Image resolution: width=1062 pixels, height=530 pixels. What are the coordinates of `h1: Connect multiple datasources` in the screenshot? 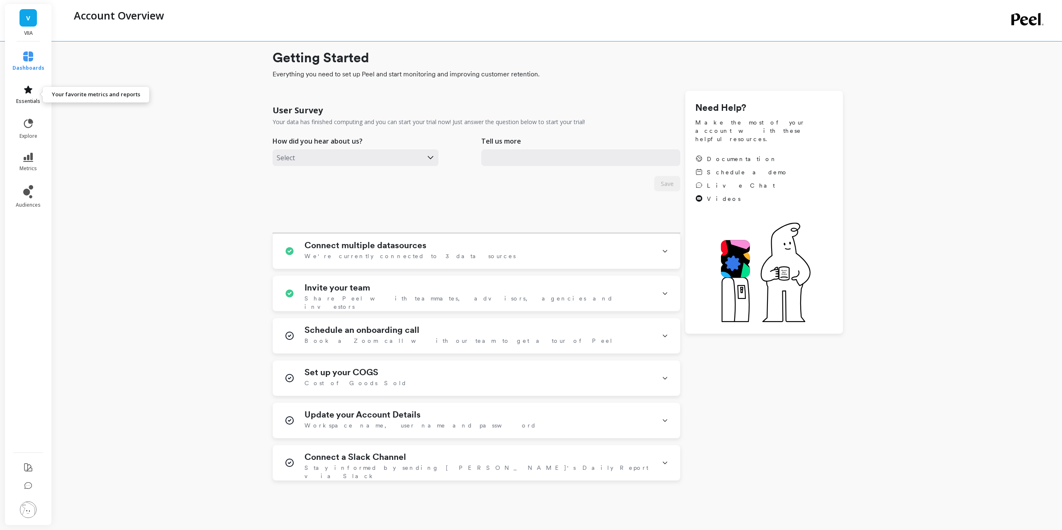 It's located at (366, 245).